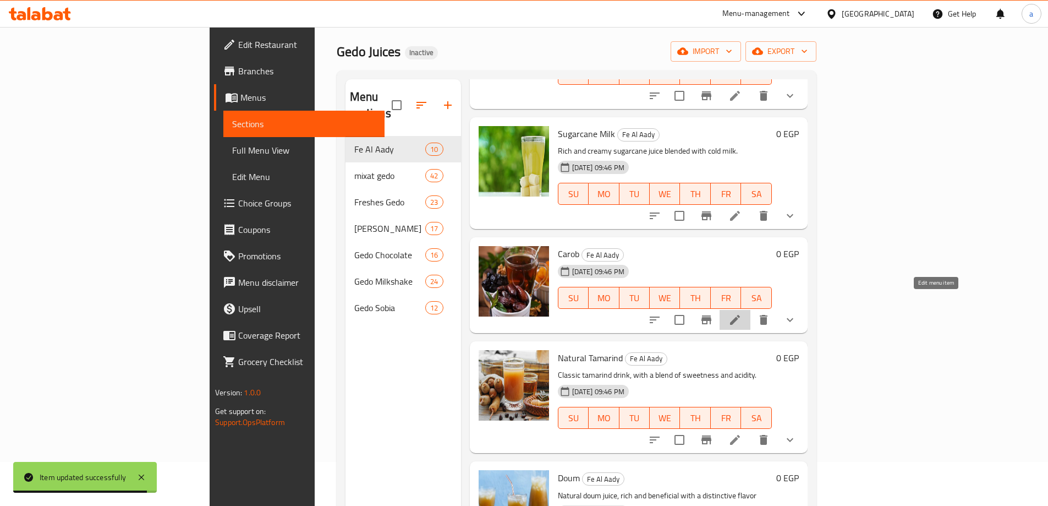 The width and height of the screenshot is (1048, 506). Describe the element at coordinates (390, 228) in the screenshot. I see `div: Borio Gedo` at that location.